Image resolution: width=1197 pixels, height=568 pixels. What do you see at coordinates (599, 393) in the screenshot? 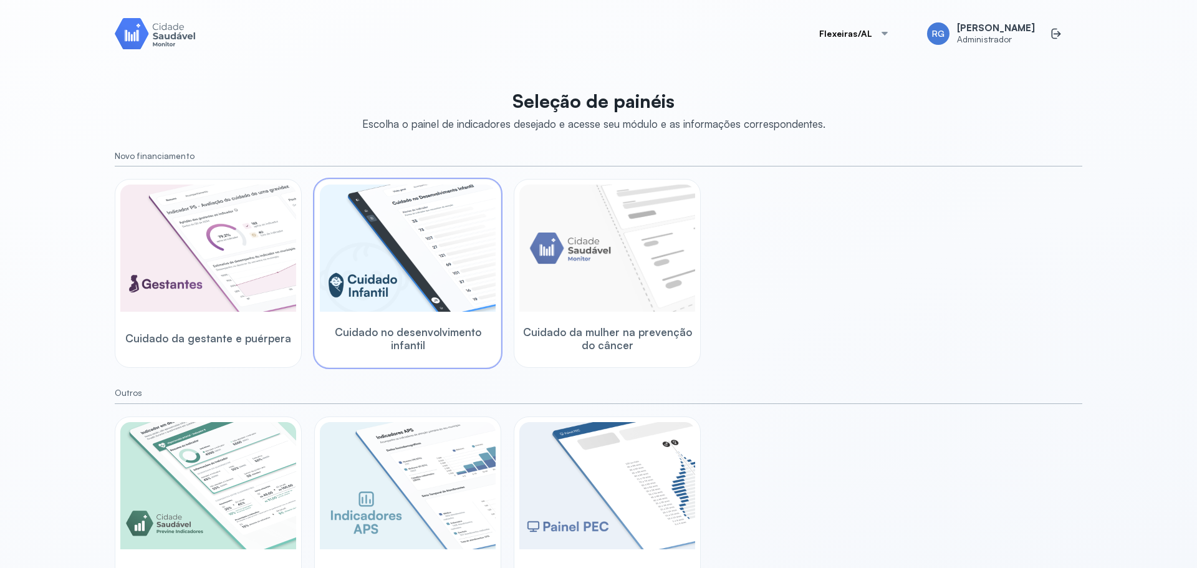
I see `small: Outros` at bounding box center [599, 393].